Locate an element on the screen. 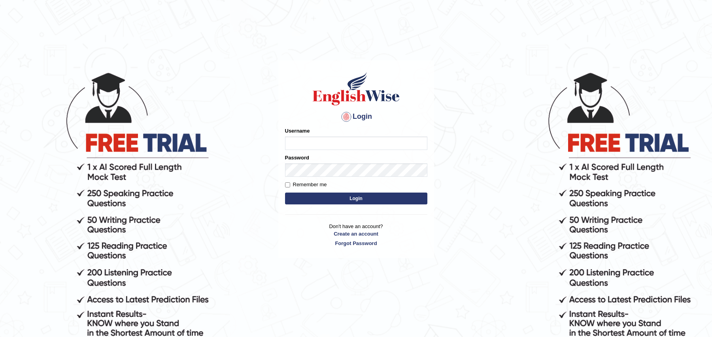  label: Remember me is located at coordinates (306, 185).